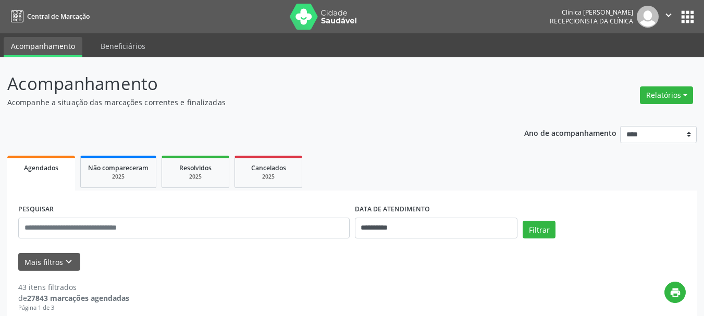 This screenshot has height=316, width=704. I want to click on strong: 27843 marcações agendadas, so click(78, 298).